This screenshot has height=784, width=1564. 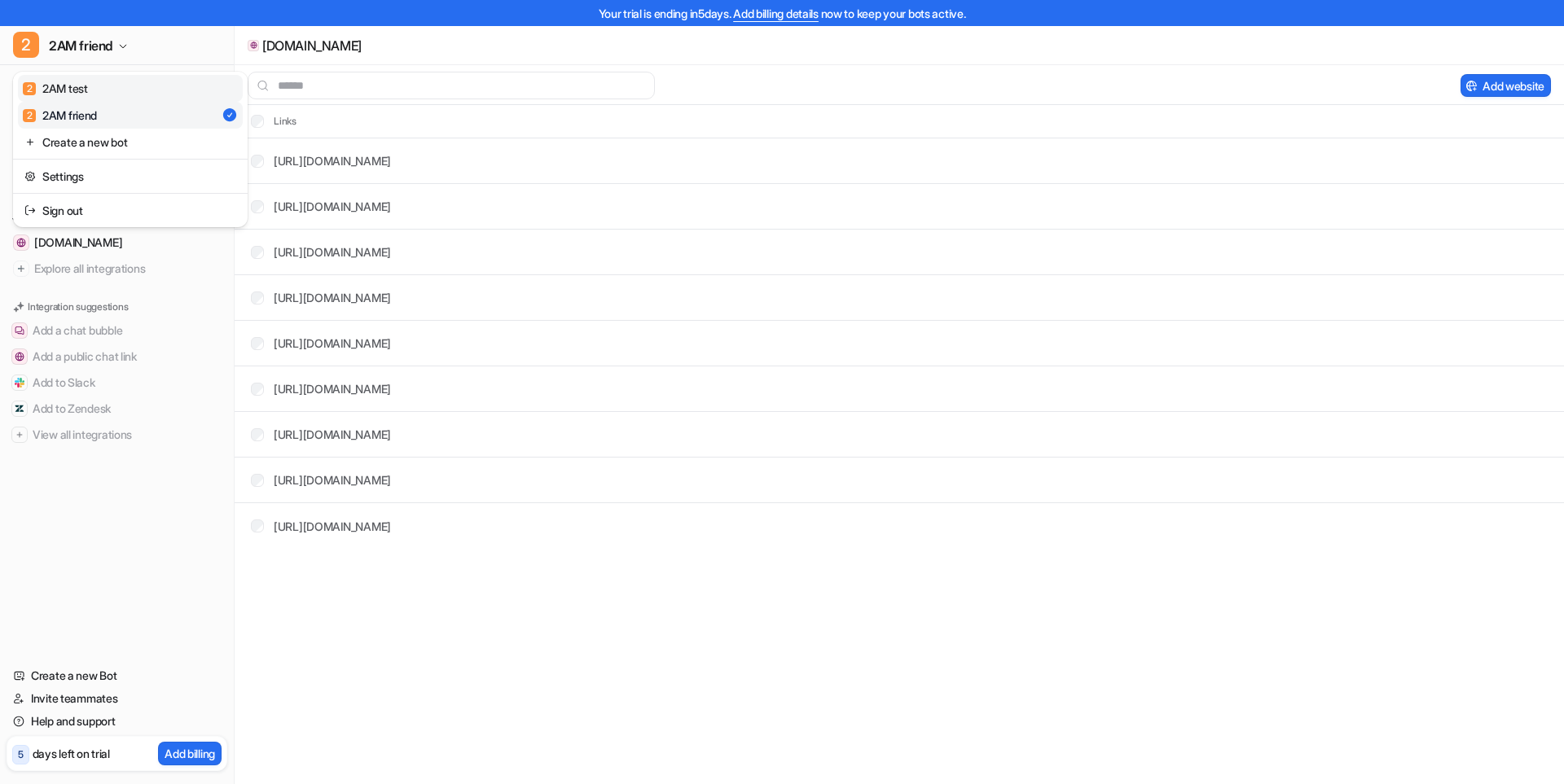 I want to click on span: 2AM friend, so click(x=81, y=46).